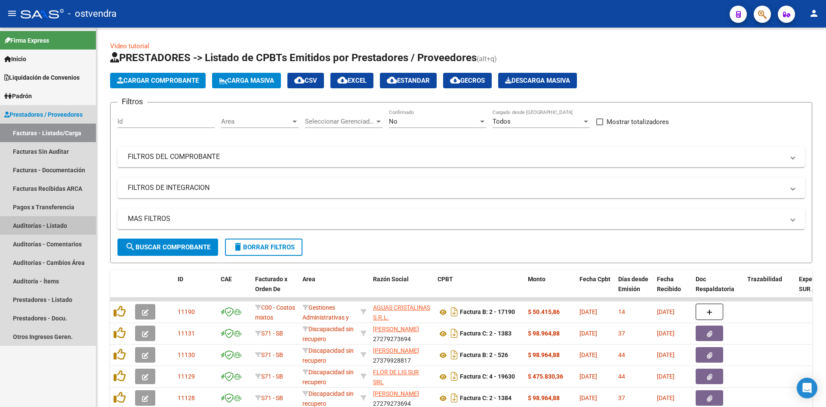 The image size is (826, 407). Describe the element at coordinates (180, 279) in the screenshot. I see `span: ID` at that location.